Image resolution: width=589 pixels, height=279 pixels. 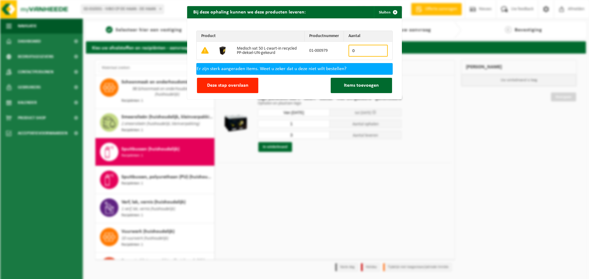 What do you see at coordinates (324, 36) in the screenshot?
I see `th: Productnummer` at bounding box center [324, 36].